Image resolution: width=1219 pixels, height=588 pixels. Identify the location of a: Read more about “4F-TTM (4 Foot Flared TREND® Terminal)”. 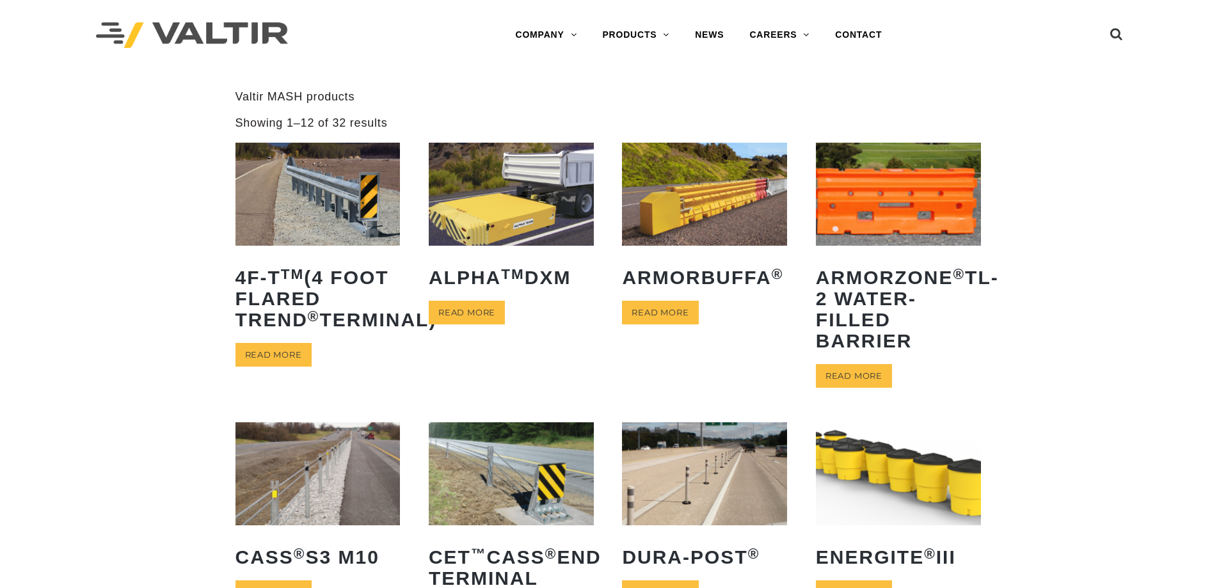
(273, 355).